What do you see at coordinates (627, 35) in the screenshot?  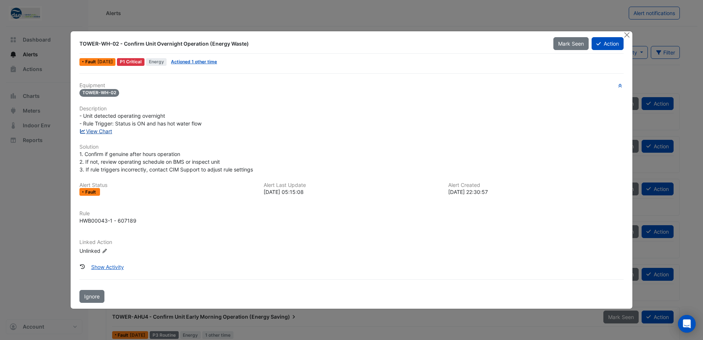 I see `button: Close` at bounding box center [627, 35].